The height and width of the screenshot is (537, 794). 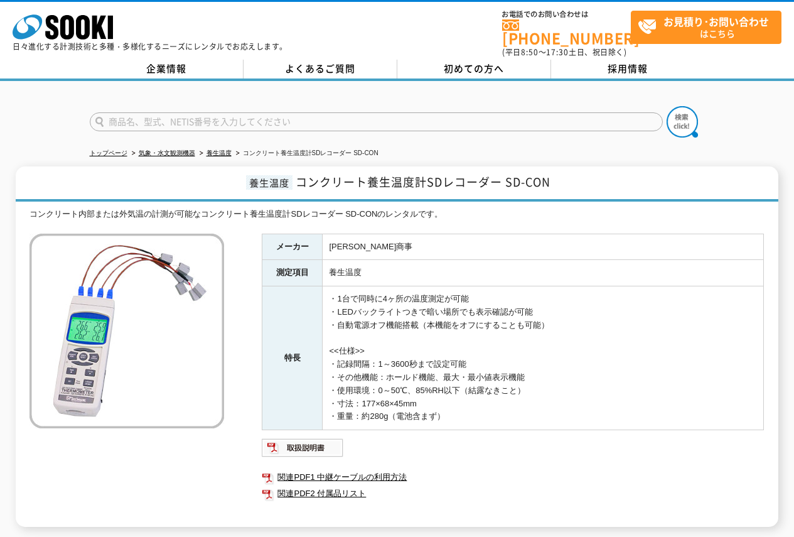 I want to click on li: コンクリート養生温度計SDレコーダー SD-CON, so click(x=306, y=153).